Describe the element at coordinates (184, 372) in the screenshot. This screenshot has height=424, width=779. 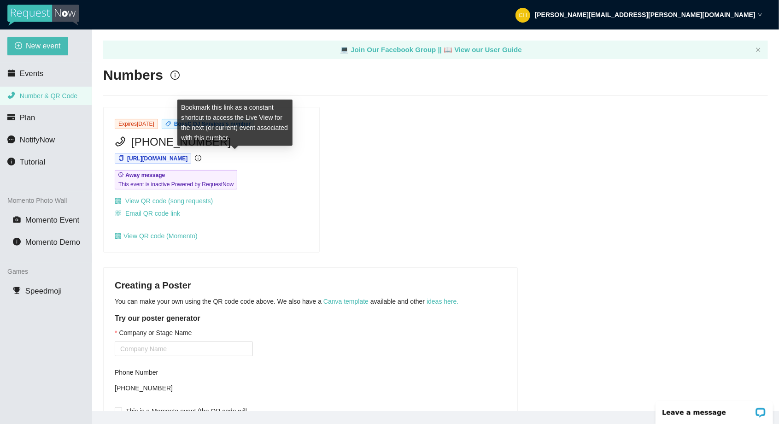
I see `div: Phone Number` at that location.